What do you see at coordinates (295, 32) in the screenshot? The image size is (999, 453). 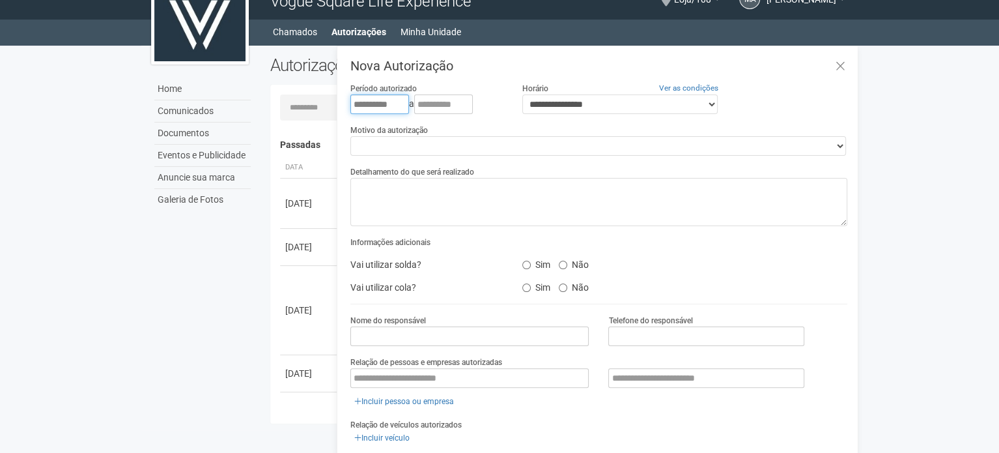 I see `a: Chamados` at bounding box center [295, 32].